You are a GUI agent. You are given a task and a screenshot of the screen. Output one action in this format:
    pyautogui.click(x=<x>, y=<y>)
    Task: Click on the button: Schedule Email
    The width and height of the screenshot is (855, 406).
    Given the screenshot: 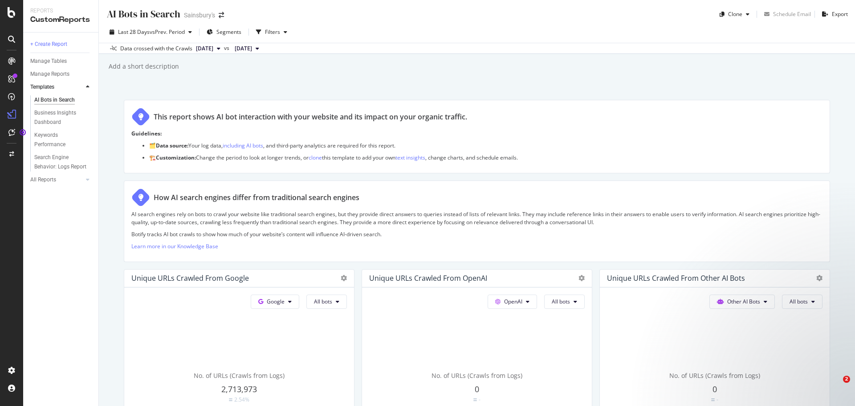 What is the action you would take?
    pyautogui.click(x=786, y=14)
    